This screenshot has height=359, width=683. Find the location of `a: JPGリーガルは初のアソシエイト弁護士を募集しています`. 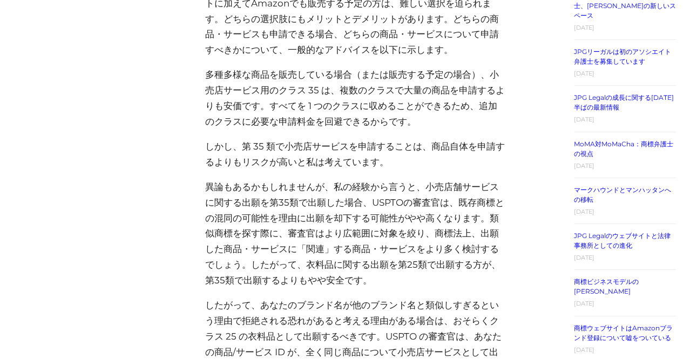

a: JPGリーガルは初のアソシエイト弁護士を募集しています is located at coordinates (623, 56).